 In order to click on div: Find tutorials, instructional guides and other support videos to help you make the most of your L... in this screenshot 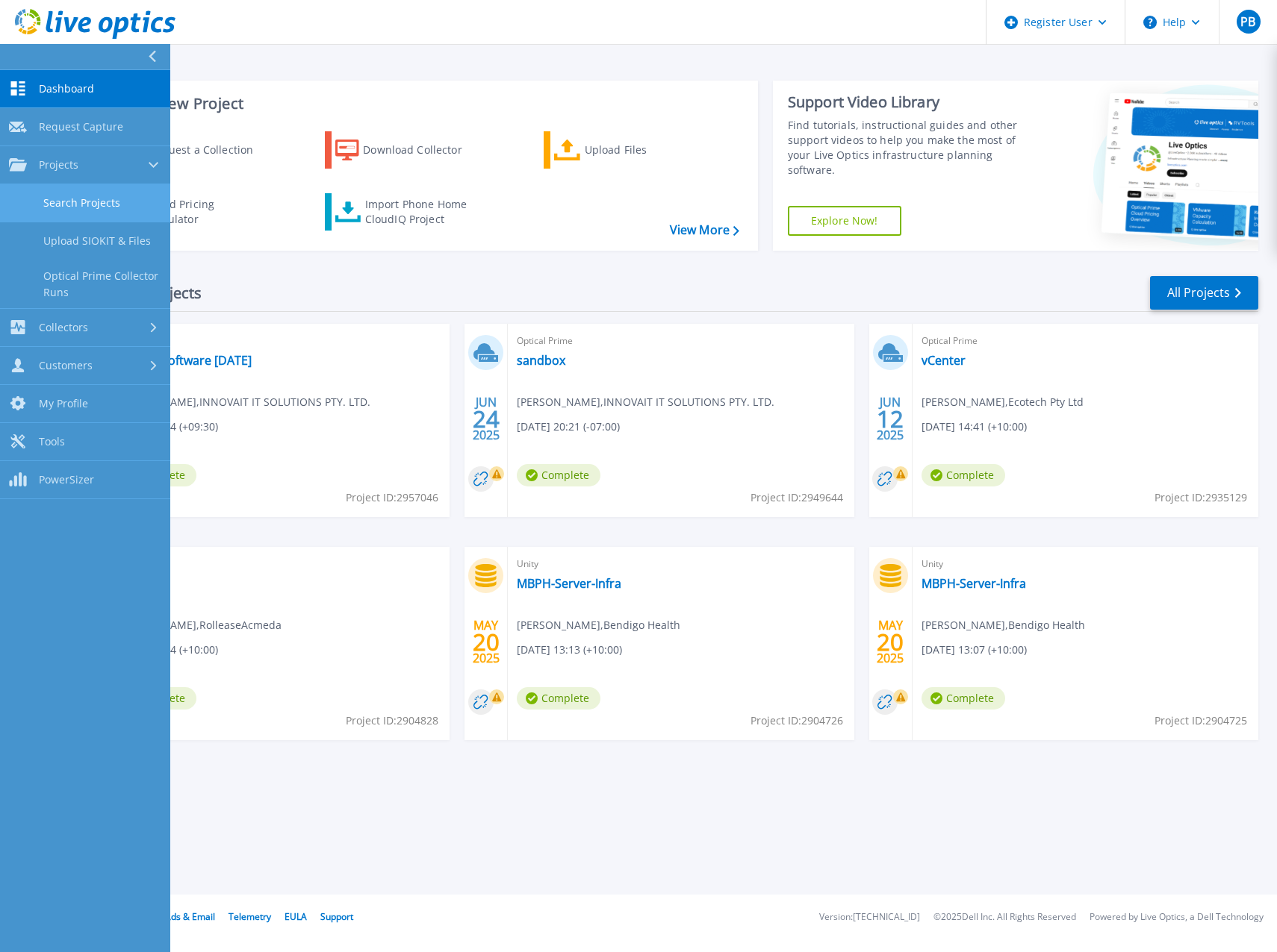, I will do `click(910, 148)`.